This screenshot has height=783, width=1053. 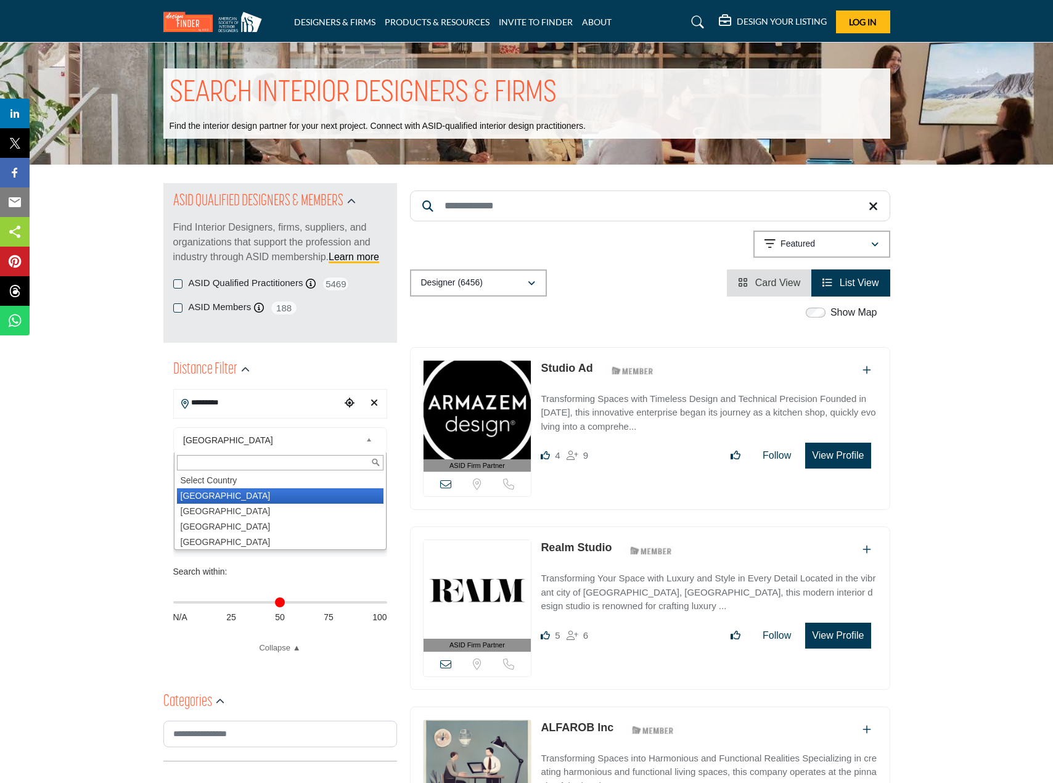 What do you see at coordinates (354, 256) in the screenshot?
I see `a: Learn more` at bounding box center [354, 256].